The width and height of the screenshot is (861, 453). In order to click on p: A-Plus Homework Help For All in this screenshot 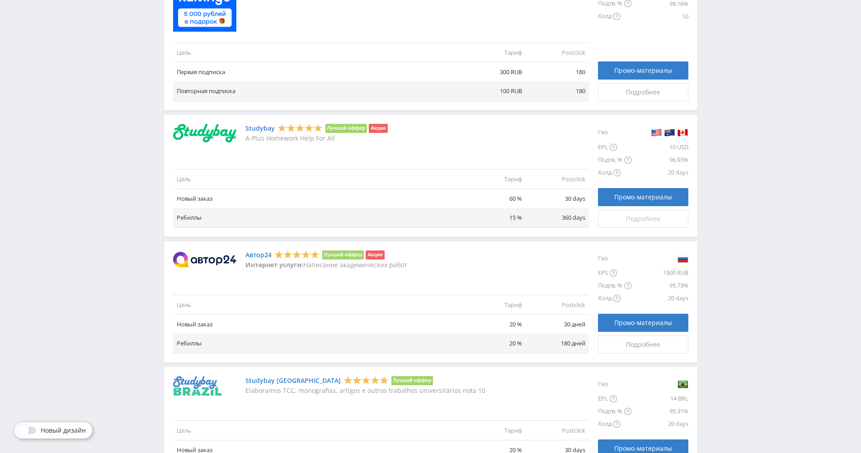, I will do `click(316, 138)`.